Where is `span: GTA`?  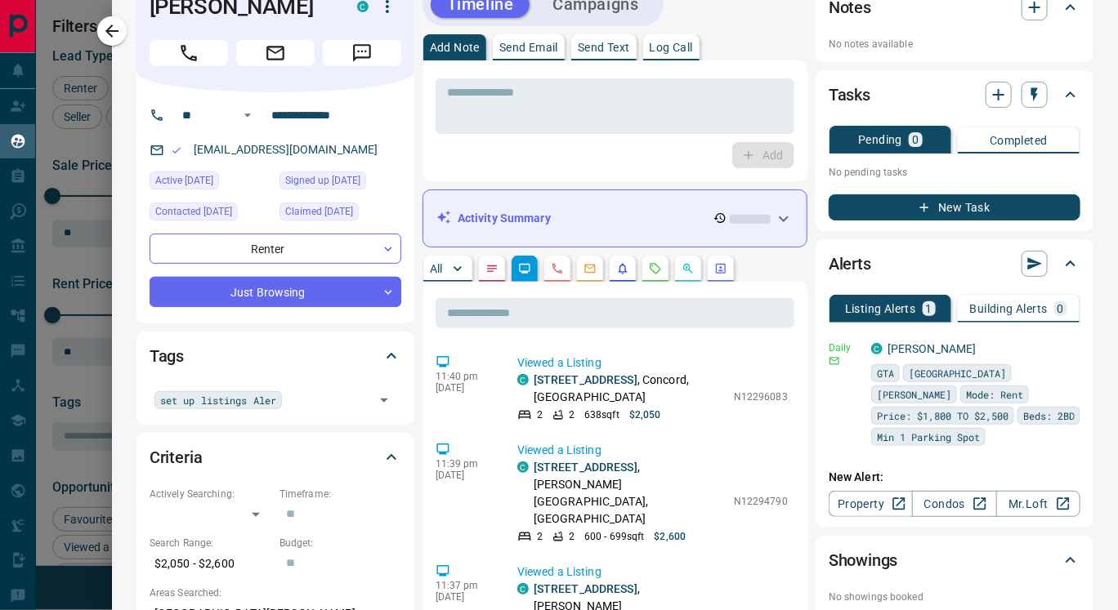
span: GTA is located at coordinates (885, 373).